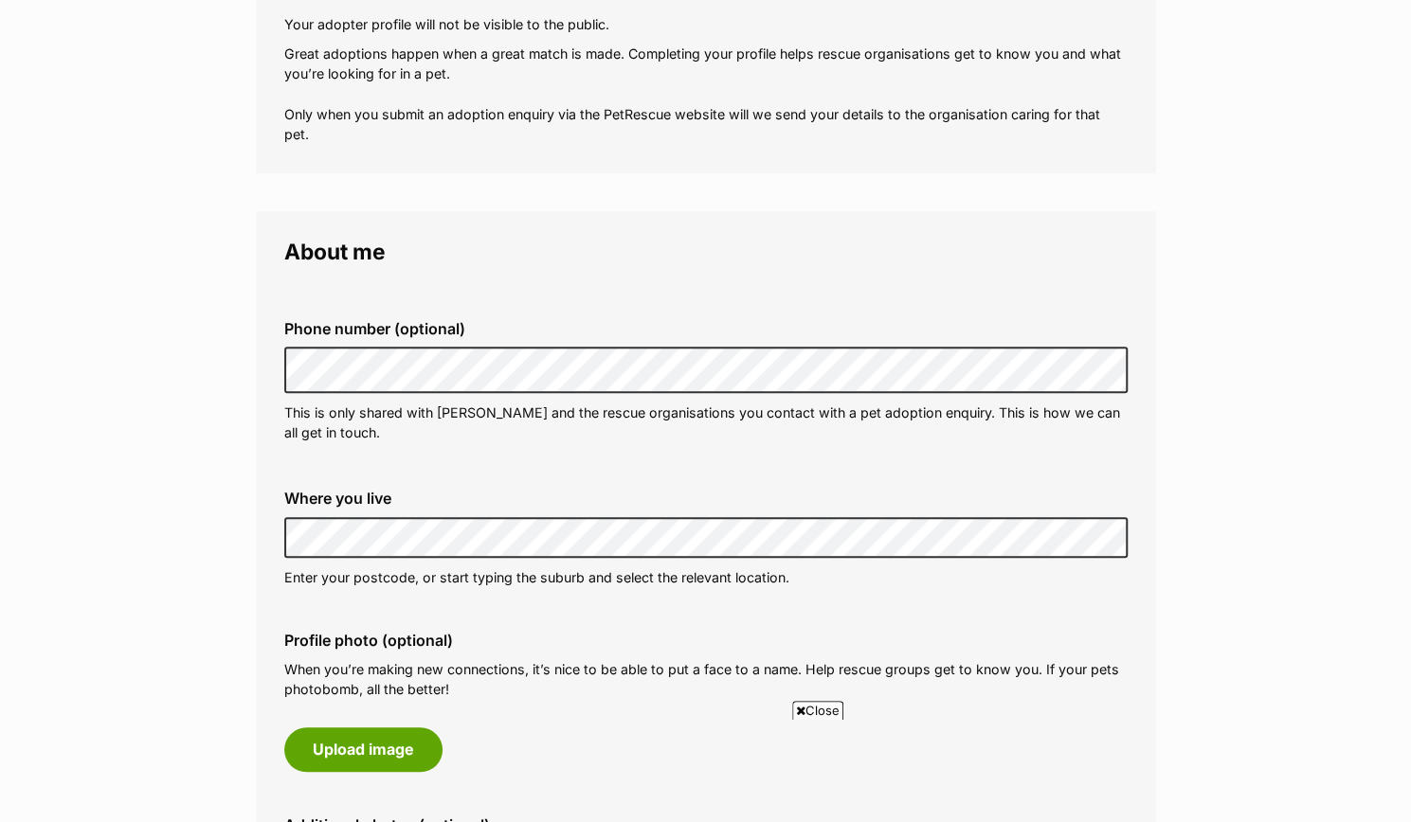 This screenshot has height=822, width=1411. I want to click on p: Your adopter profile will not be visible to the public., so click(706, 24).